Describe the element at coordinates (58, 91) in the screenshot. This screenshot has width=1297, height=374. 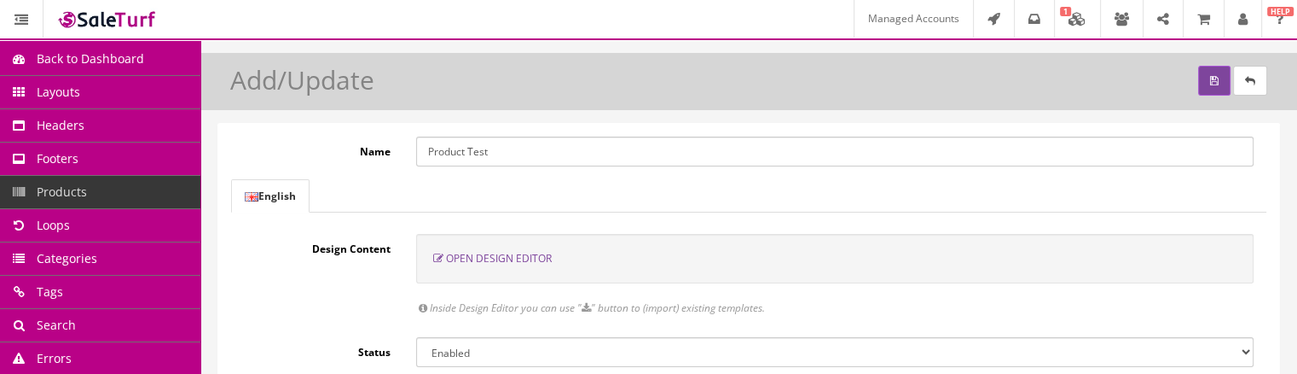
I see `span: Layouts` at that location.